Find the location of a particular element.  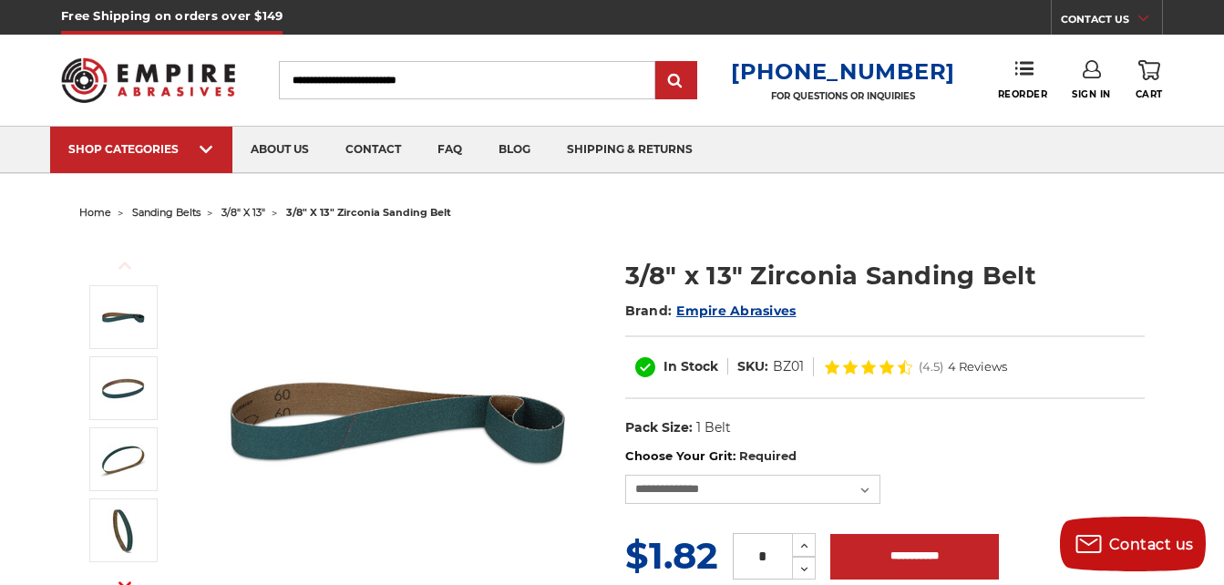

small: Required is located at coordinates (768, 456).